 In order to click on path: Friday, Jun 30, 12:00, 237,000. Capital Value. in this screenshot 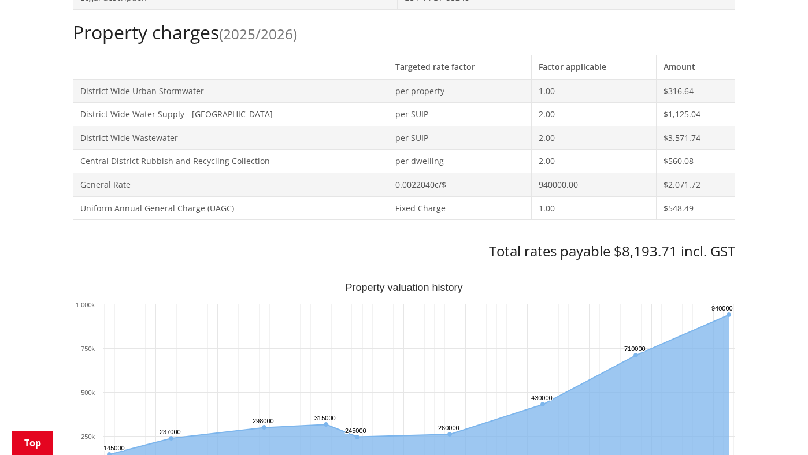, I will do `click(171, 439)`.